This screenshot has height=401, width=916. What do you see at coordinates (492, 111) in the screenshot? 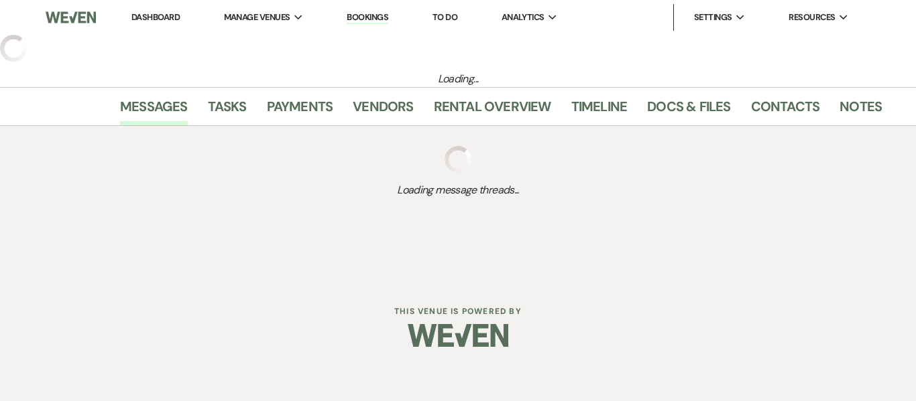
I see `a: Rental Overview` at bounding box center [492, 111].